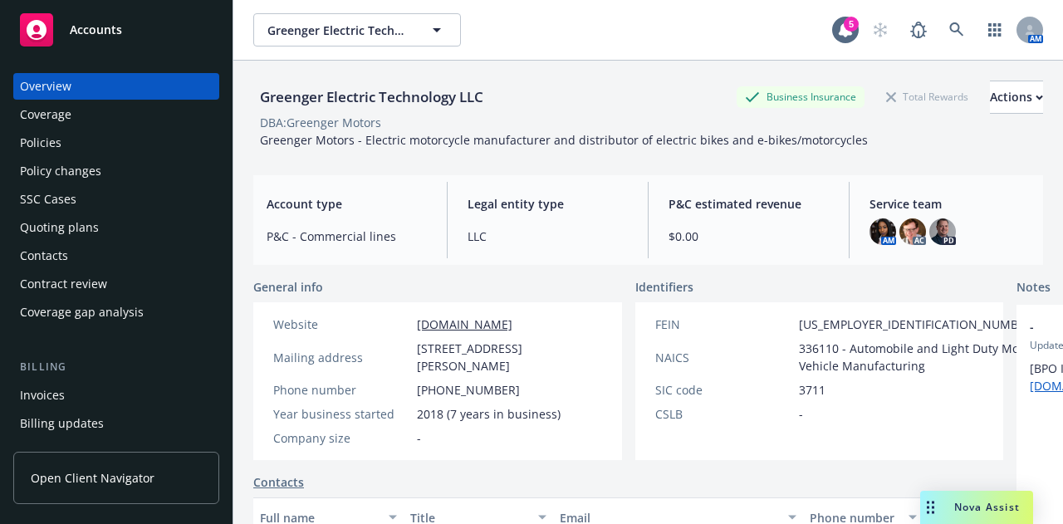 The width and height of the screenshot is (1063, 524). I want to click on span: Nova Assist, so click(987, 507).